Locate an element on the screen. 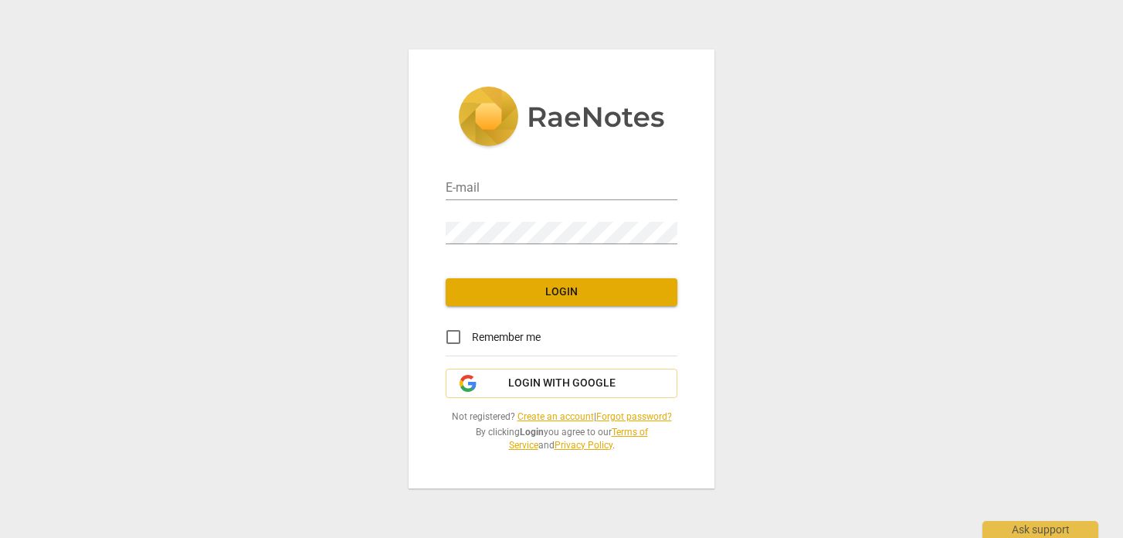  a: Create an account is located at coordinates (555, 416).